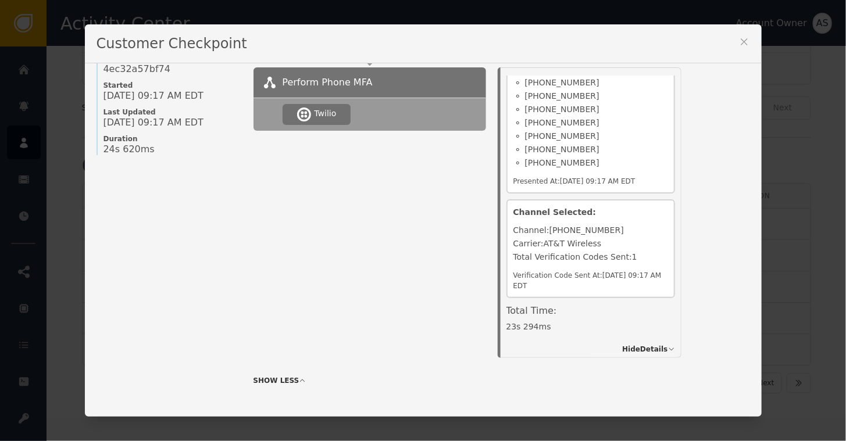 The width and height of the screenshot is (846, 441). What do you see at coordinates (645, 349) in the screenshot?
I see `span: Hide Details` at bounding box center [645, 349].